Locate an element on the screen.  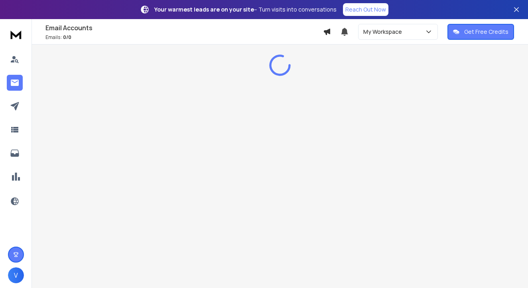
p: My Workspace is located at coordinates (384, 32).